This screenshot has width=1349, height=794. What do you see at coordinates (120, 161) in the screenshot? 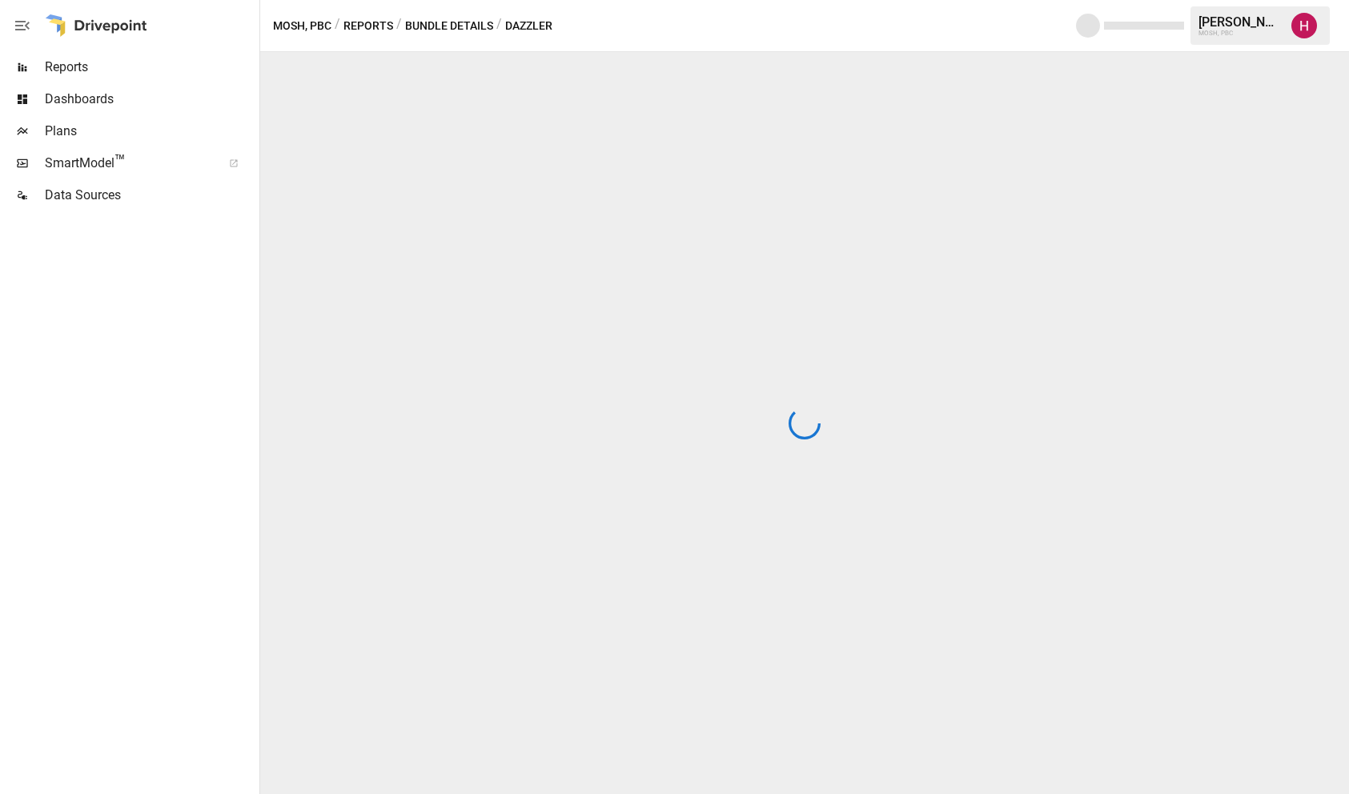
I see `span: ™` at bounding box center [120, 161].